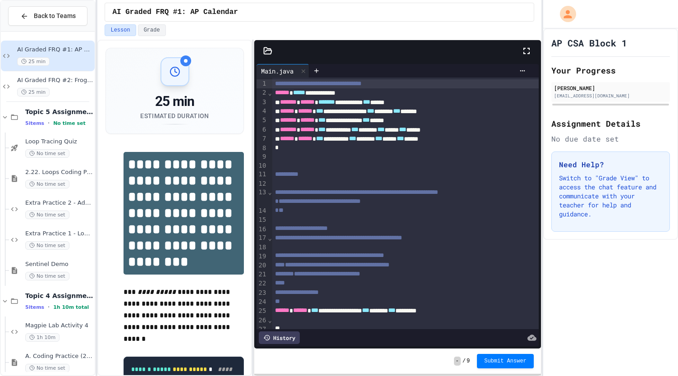  What do you see at coordinates (262, 311) in the screenshot?
I see `div: 25` at bounding box center [262, 311].